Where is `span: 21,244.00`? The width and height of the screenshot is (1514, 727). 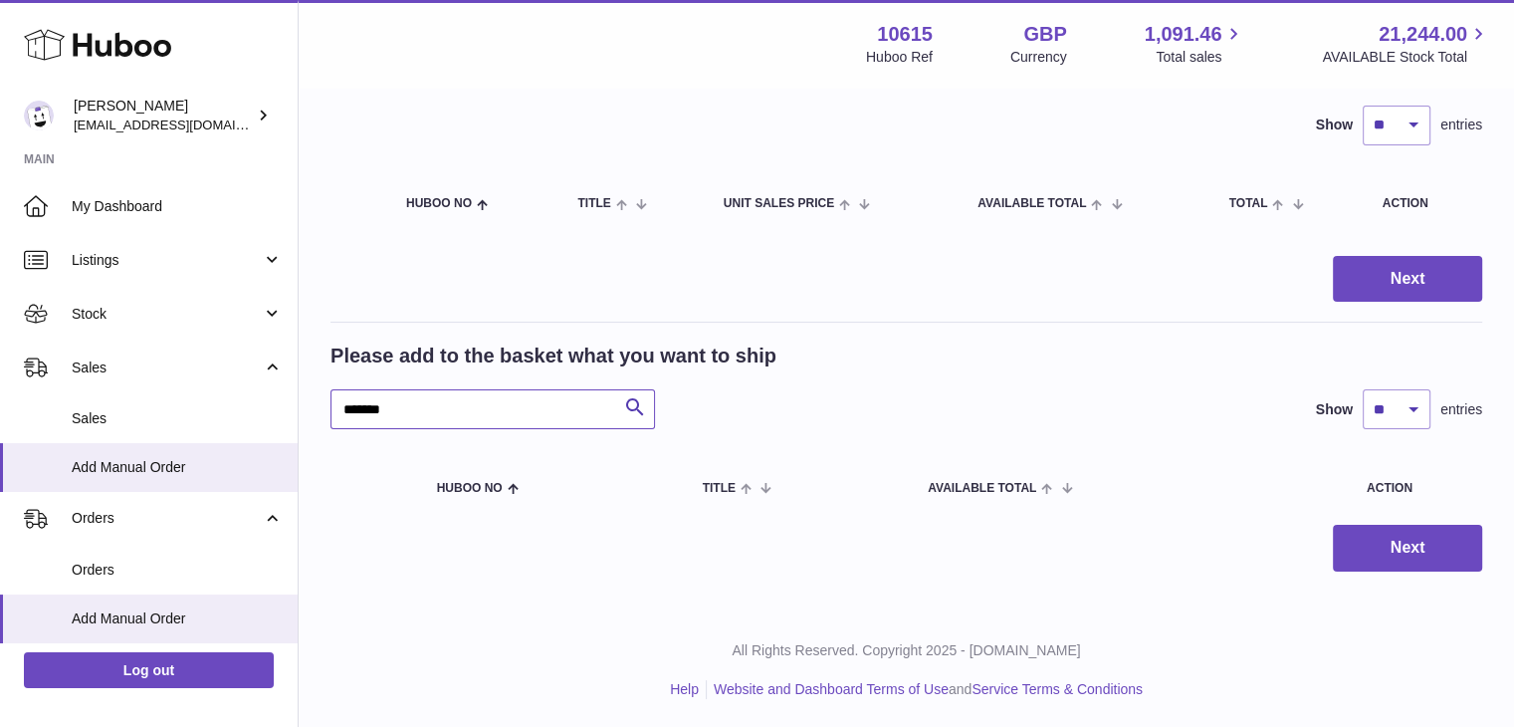 span: 21,244.00 is located at coordinates (1422, 34).